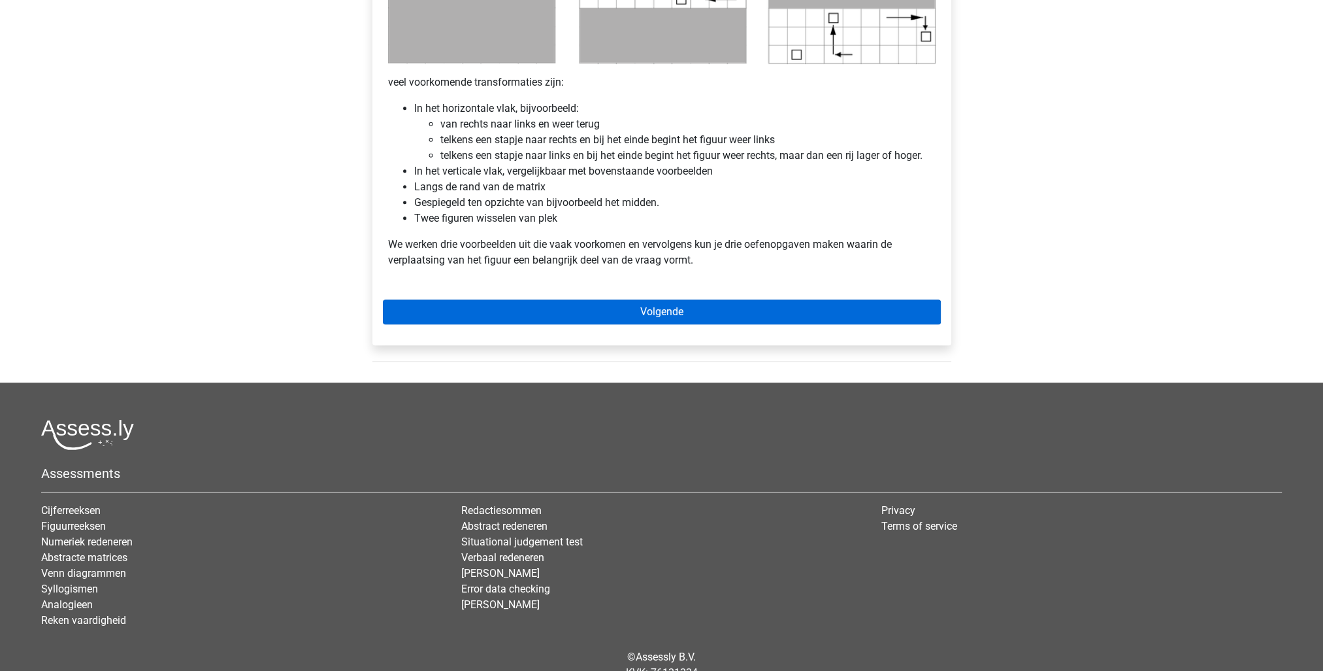 The image size is (1323, 671). What do you see at coordinates (675, 187) in the screenshot?
I see `li: Langs de rand van de matrix` at bounding box center [675, 187].